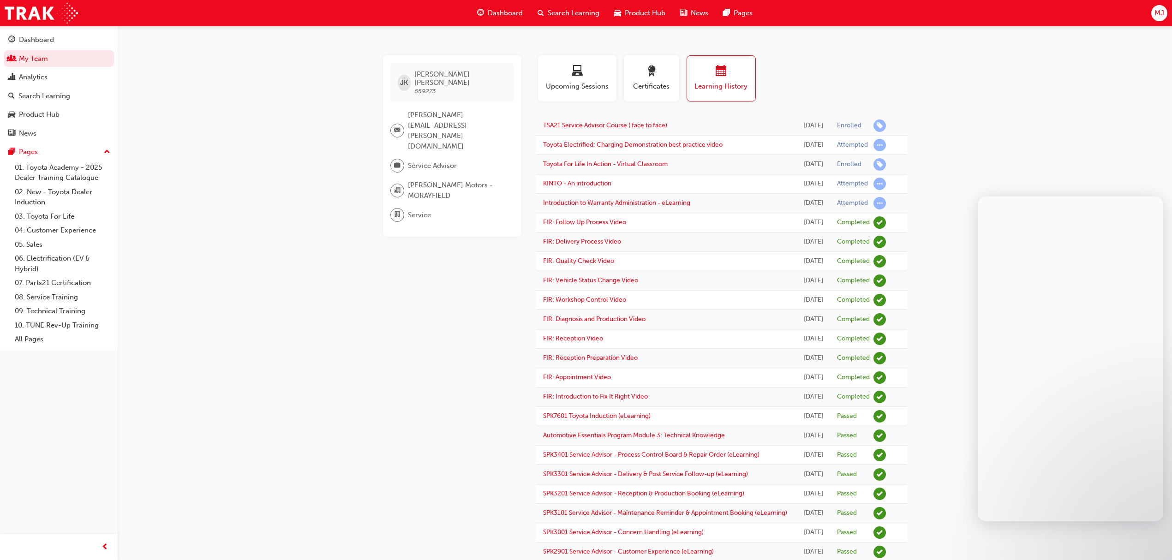 The width and height of the screenshot is (1172, 560). Describe the element at coordinates (59, 77) in the screenshot. I see `a: Analytics` at that location.